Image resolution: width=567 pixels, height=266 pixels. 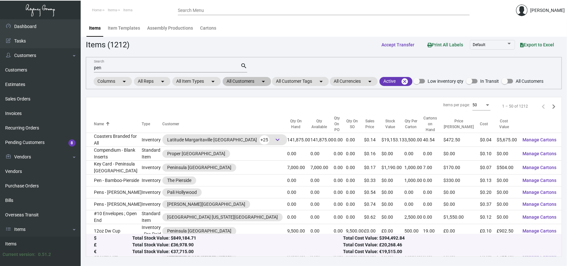 I want to click on div: Cartons on Hand, so click(x=433, y=124).